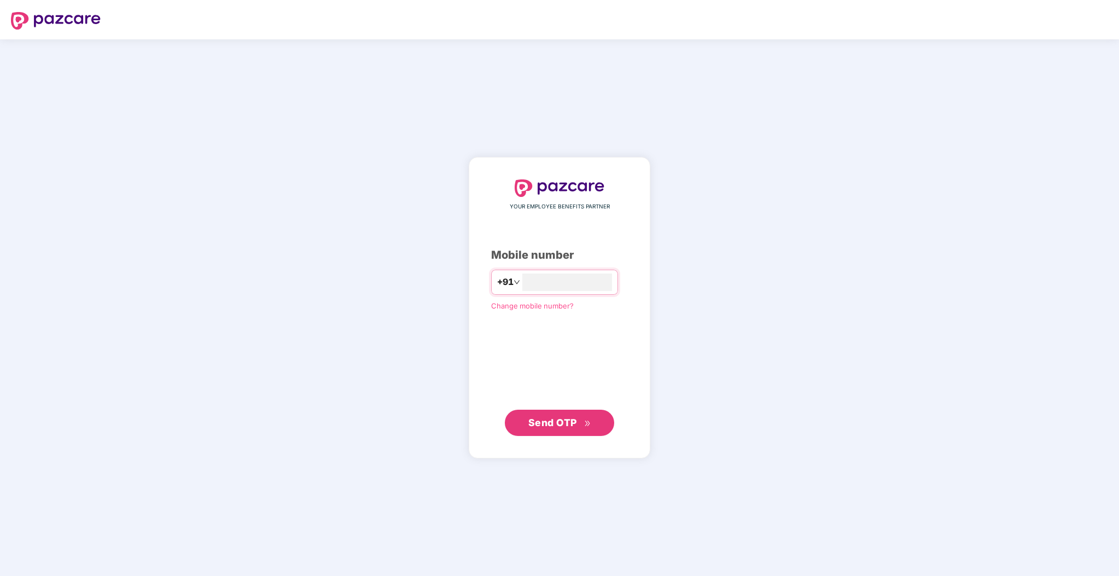 Image resolution: width=1119 pixels, height=576 pixels. Describe the element at coordinates (560, 255) in the screenshot. I see `div: Mobile number` at that location.